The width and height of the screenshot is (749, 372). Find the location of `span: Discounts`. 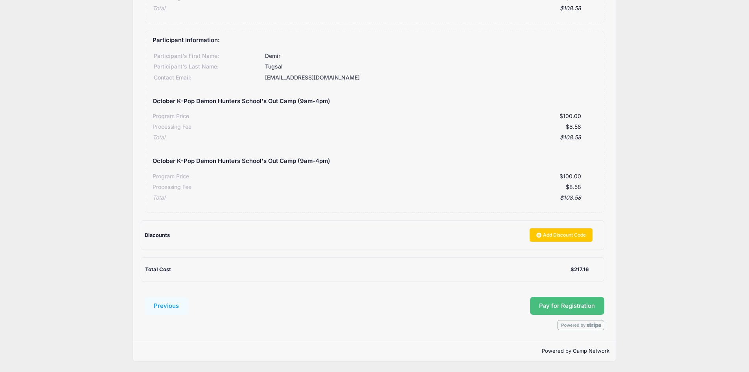

span: Discounts is located at coordinates (157, 235).